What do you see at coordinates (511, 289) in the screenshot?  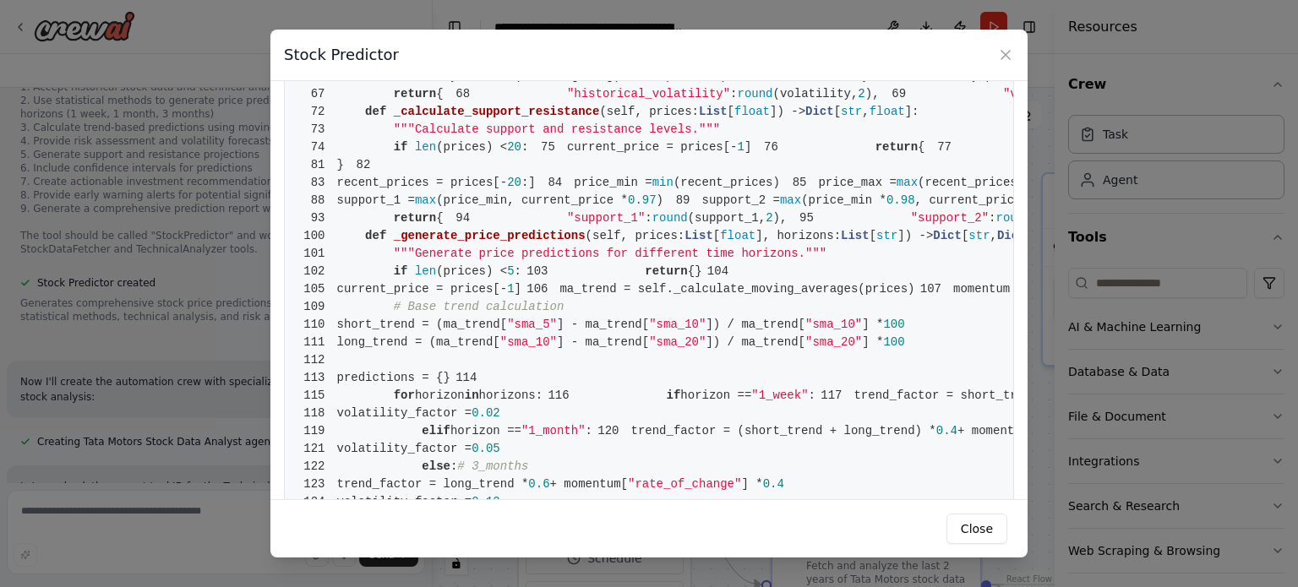 I see `span: 1` at bounding box center [511, 289].